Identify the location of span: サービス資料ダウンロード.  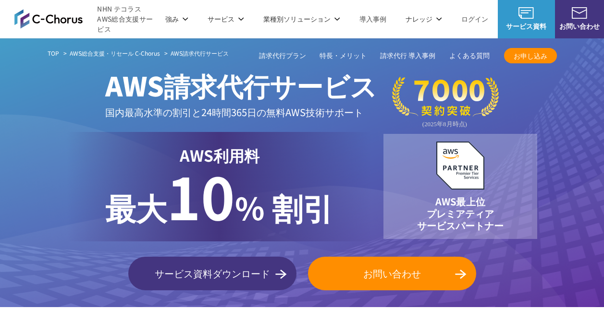
(212, 274).